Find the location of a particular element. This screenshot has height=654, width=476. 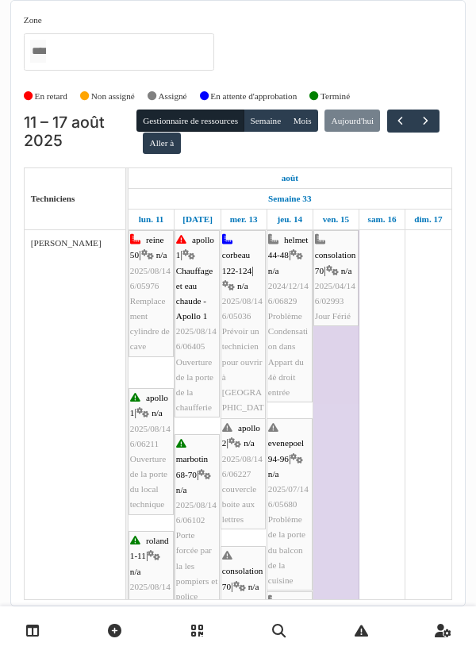

a: 15 août 2025 is located at coordinates (337, 219).